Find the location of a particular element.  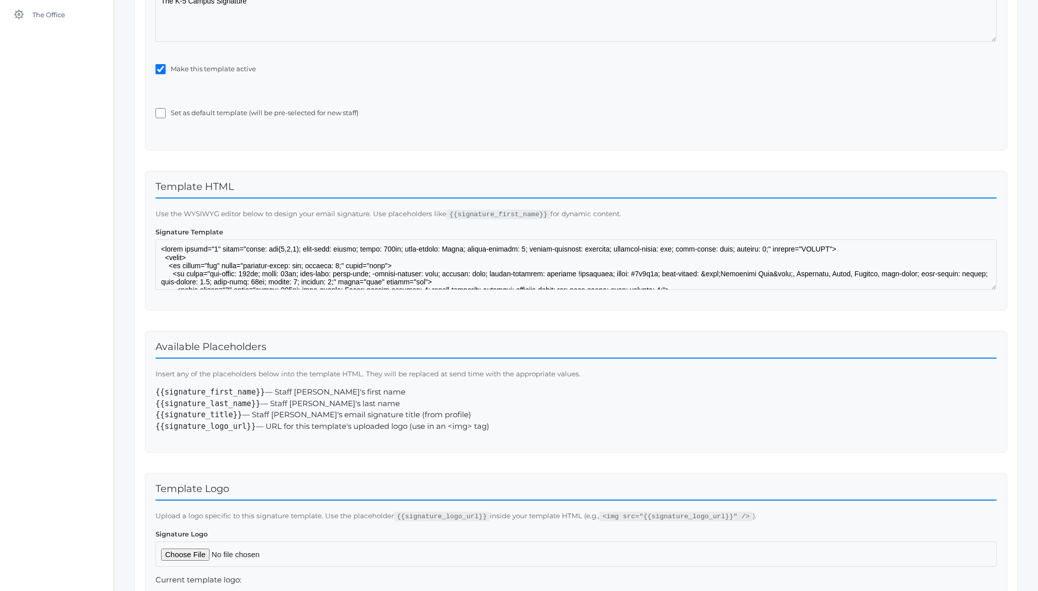

span: The Office is located at coordinates (48, 15).